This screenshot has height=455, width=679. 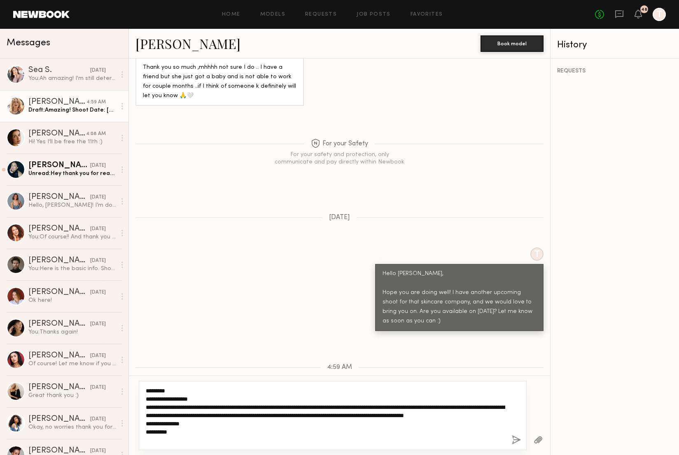 What do you see at coordinates (339, 144) in the screenshot?
I see `span: For your Safety` at bounding box center [339, 144].